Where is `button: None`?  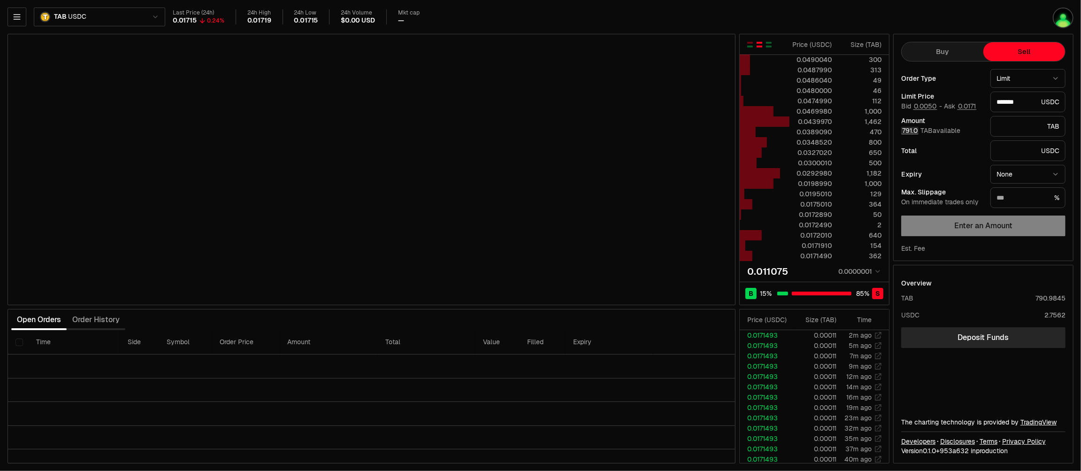
button: None is located at coordinates (1028, 174).